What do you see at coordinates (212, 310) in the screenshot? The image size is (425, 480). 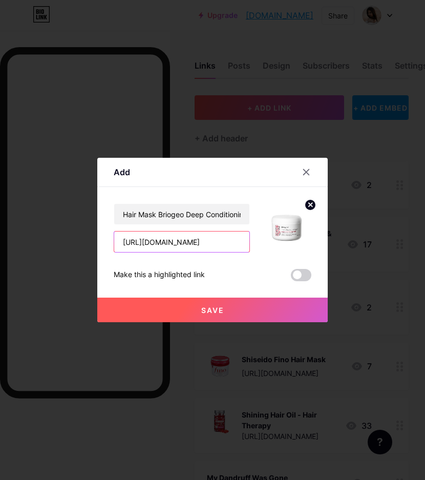 I see `span: Save` at bounding box center [212, 310].